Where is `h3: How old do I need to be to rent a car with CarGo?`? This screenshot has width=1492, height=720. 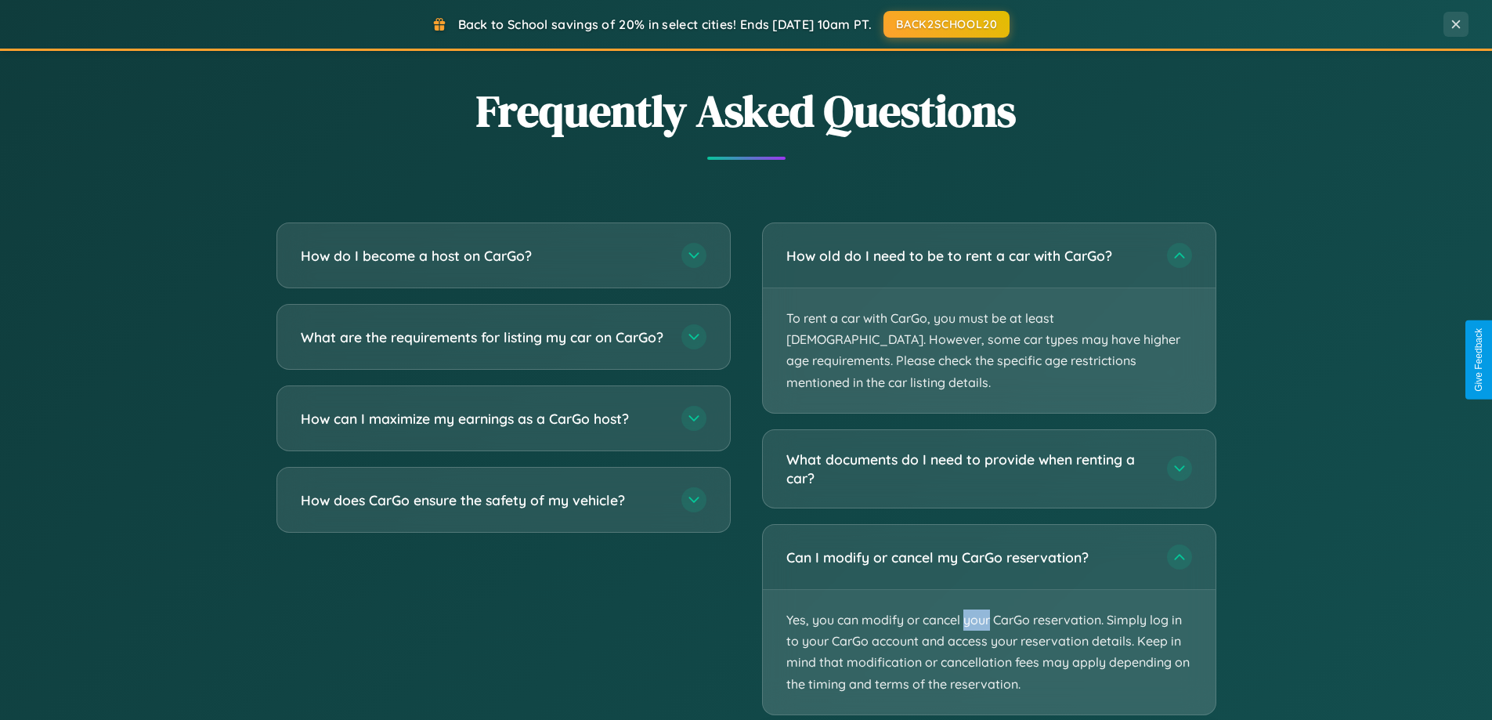
h3: How old do I need to be to rent a car with CarGo? is located at coordinates (969, 255).